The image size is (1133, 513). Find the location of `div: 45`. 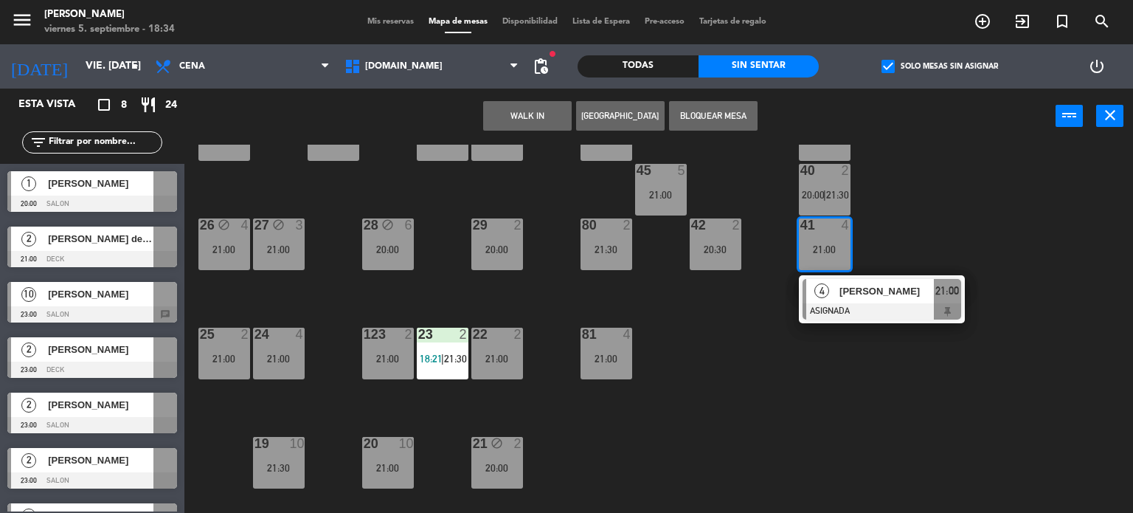

div: 45 is located at coordinates (636, 170).